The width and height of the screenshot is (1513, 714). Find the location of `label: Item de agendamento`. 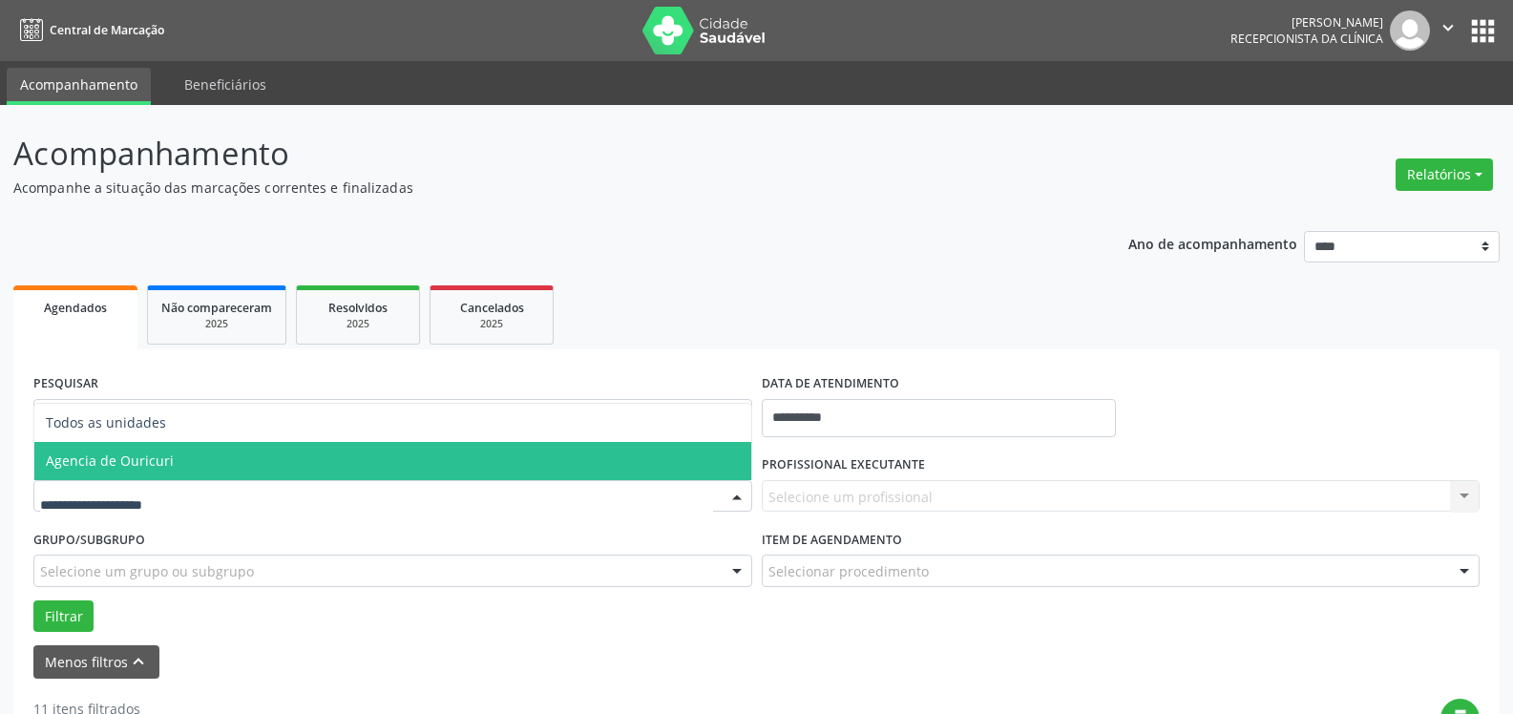

label: Item de agendamento is located at coordinates (831, 539).